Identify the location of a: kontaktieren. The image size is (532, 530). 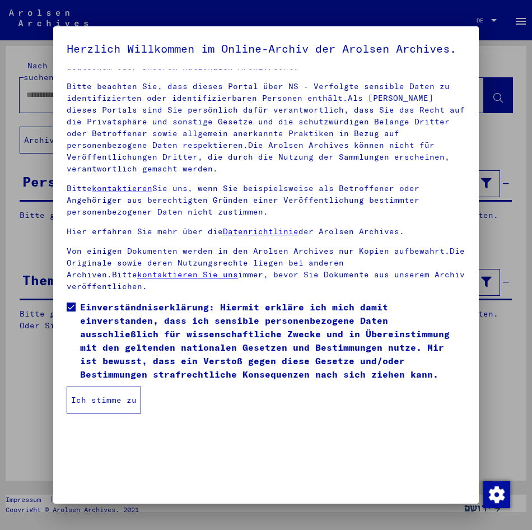
(122, 188).